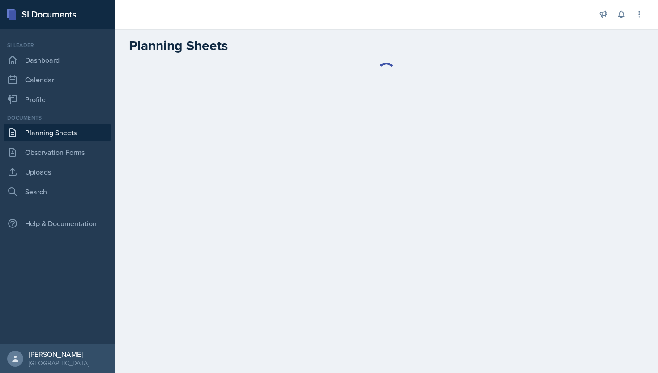  What do you see at coordinates (57, 80) in the screenshot?
I see `a: Calendar` at bounding box center [57, 80].